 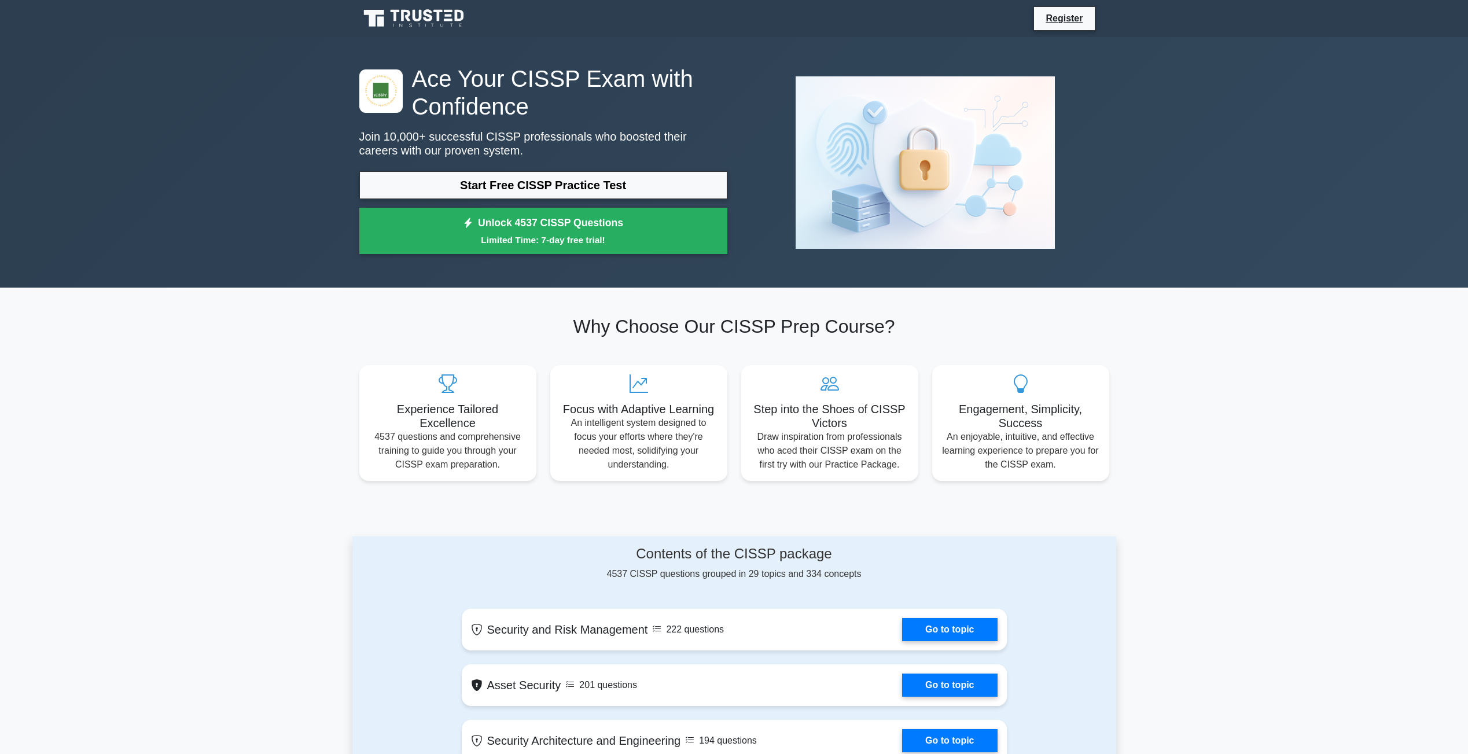 I want to click on h4: Contents of the CISSP package, so click(x=734, y=554).